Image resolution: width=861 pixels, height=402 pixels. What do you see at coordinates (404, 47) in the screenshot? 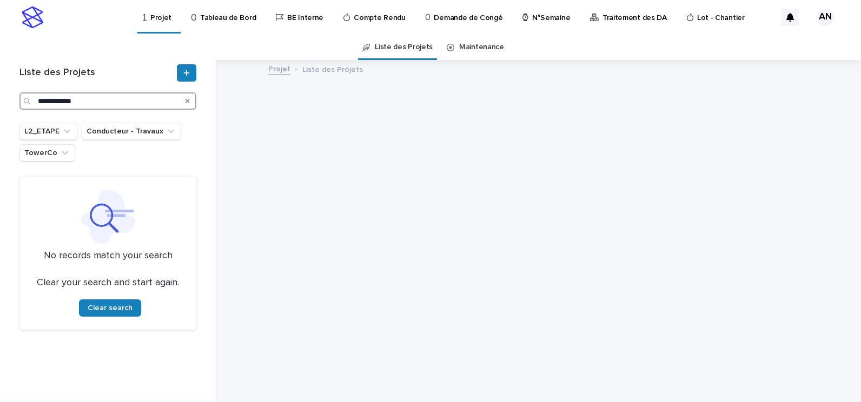
I see `a: Liste des Projets` at bounding box center [404, 47].